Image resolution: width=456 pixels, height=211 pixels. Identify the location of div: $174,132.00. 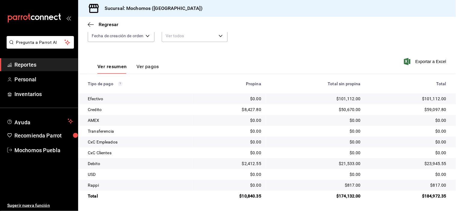
(316, 196).